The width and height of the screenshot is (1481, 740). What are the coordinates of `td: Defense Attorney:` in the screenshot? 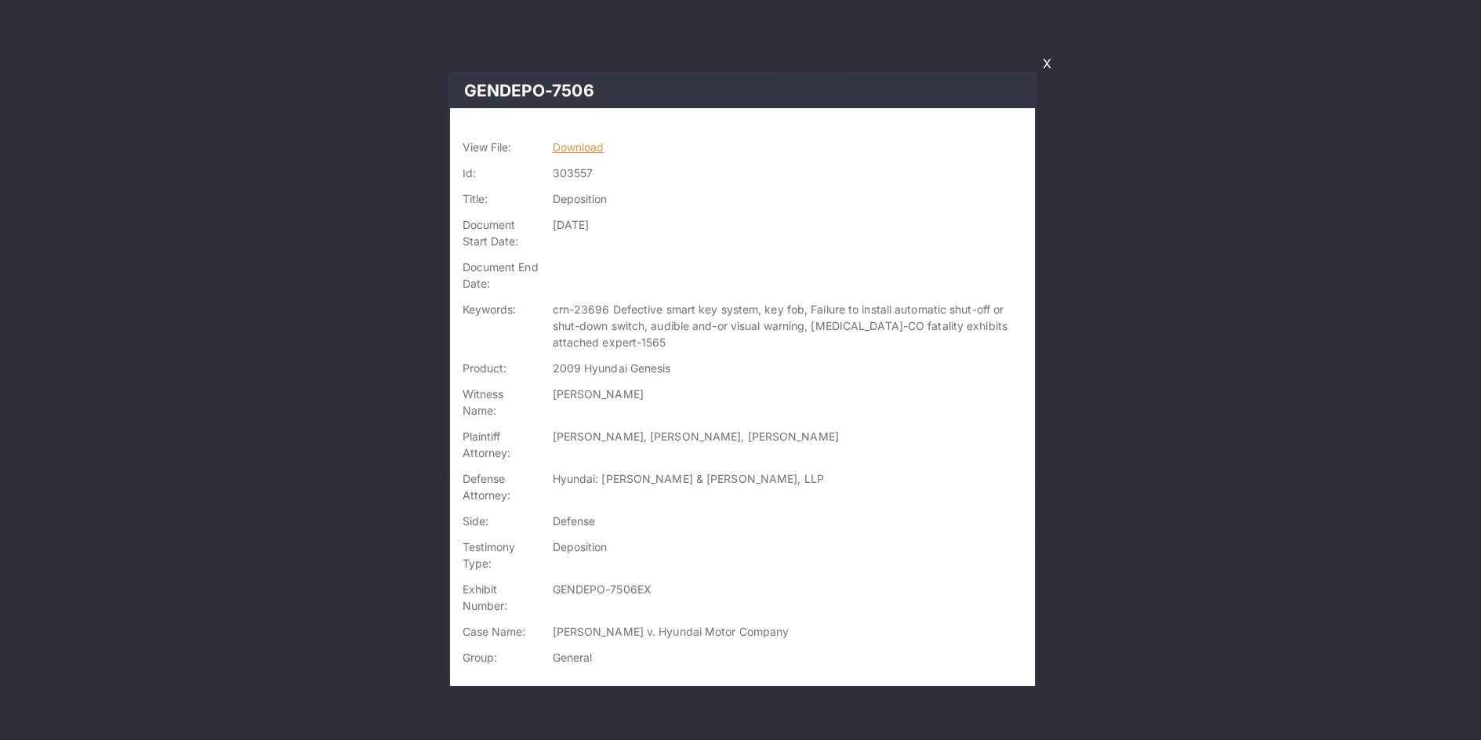 It's located at (498, 487).